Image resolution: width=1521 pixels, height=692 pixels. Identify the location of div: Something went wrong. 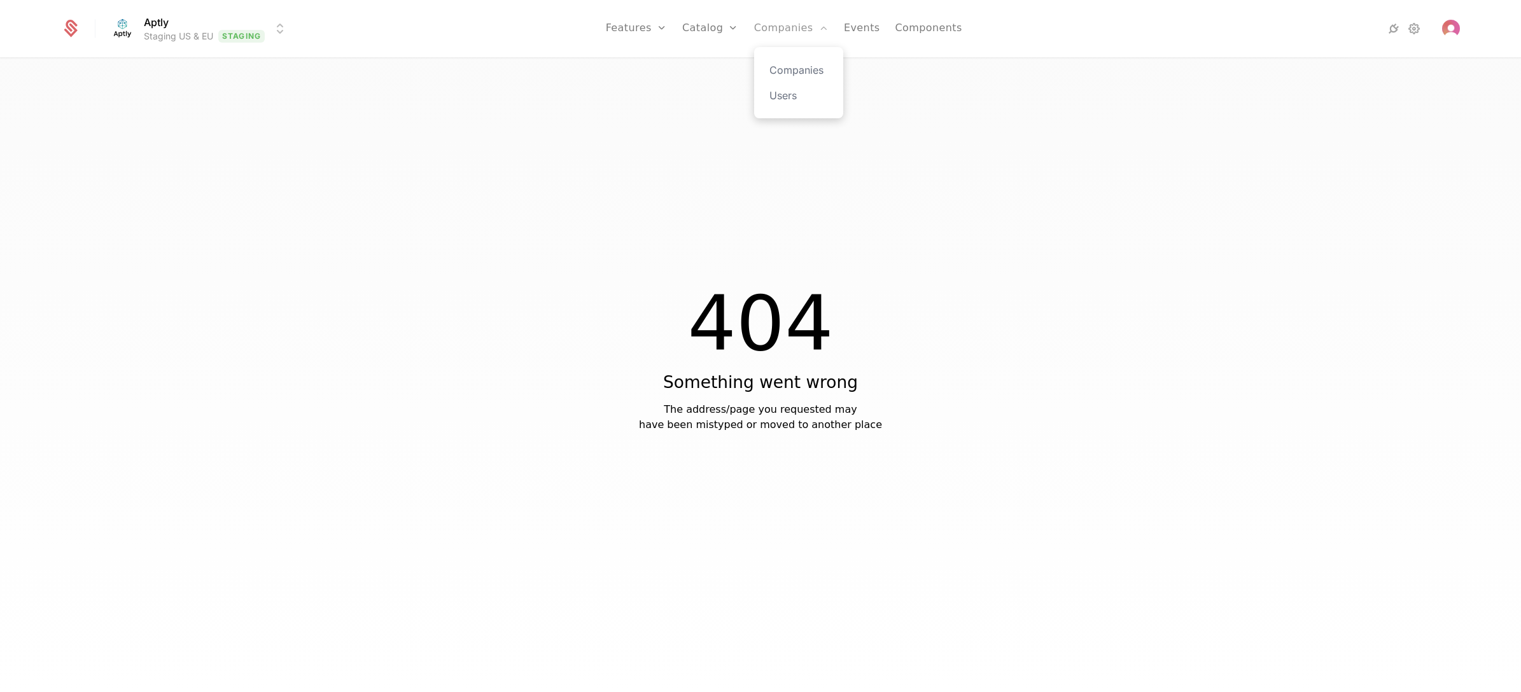
(760, 382).